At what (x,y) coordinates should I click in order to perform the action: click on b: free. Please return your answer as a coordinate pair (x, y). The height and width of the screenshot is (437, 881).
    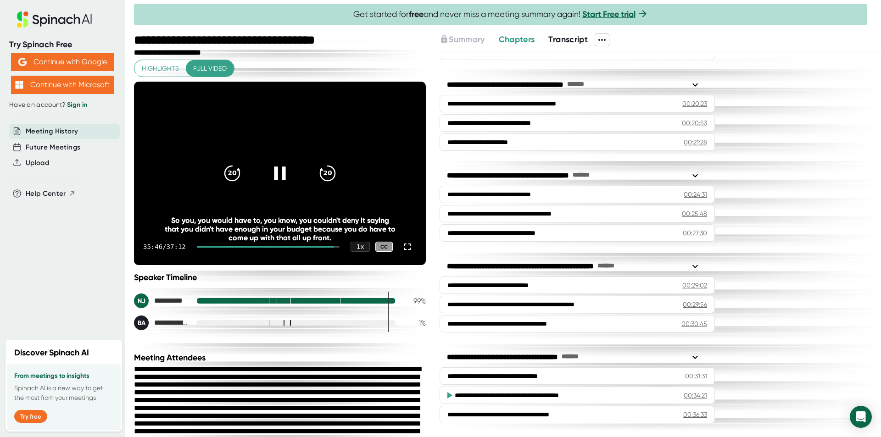
    Looking at the image, I should click on (416, 14).